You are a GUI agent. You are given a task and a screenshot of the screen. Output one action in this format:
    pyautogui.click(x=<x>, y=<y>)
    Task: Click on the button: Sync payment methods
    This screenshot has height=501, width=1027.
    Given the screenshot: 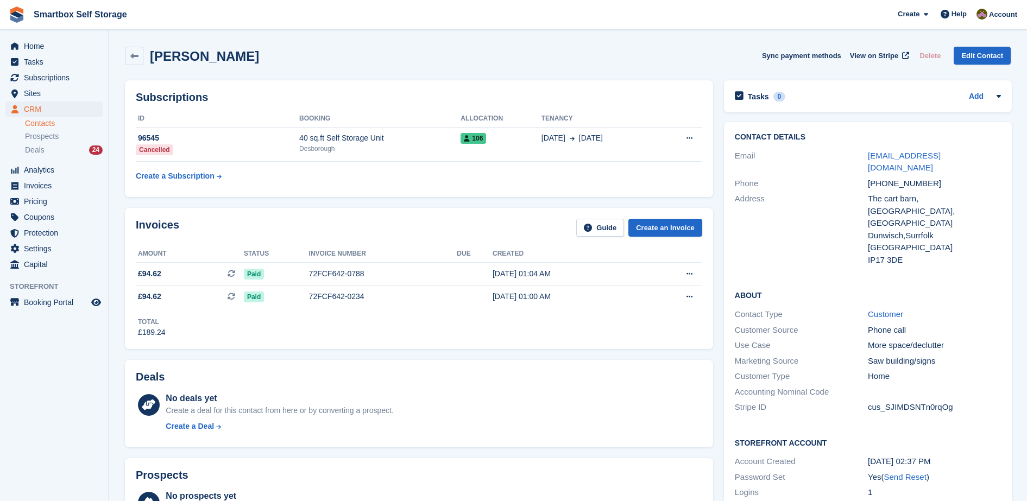 What is the action you would take?
    pyautogui.click(x=802, y=55)
    